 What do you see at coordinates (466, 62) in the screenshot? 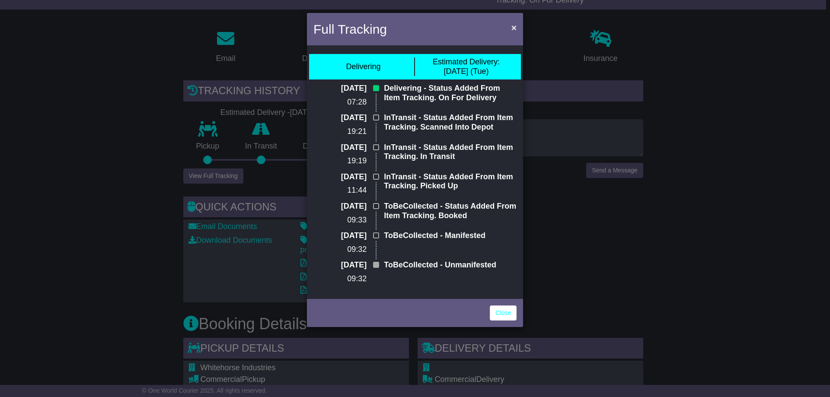
I see `span: Estimated Delivery:` at bounding box center [466, 62].